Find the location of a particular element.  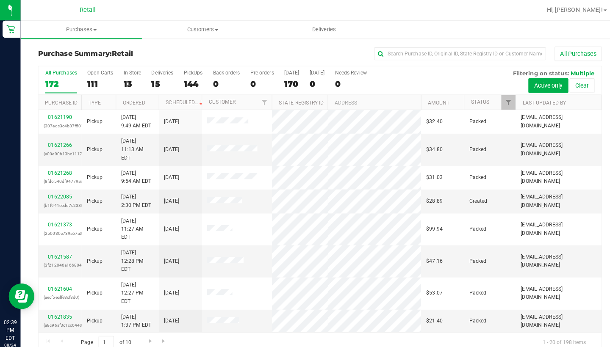

a: Scheduled is located at coordinates (182, 101).